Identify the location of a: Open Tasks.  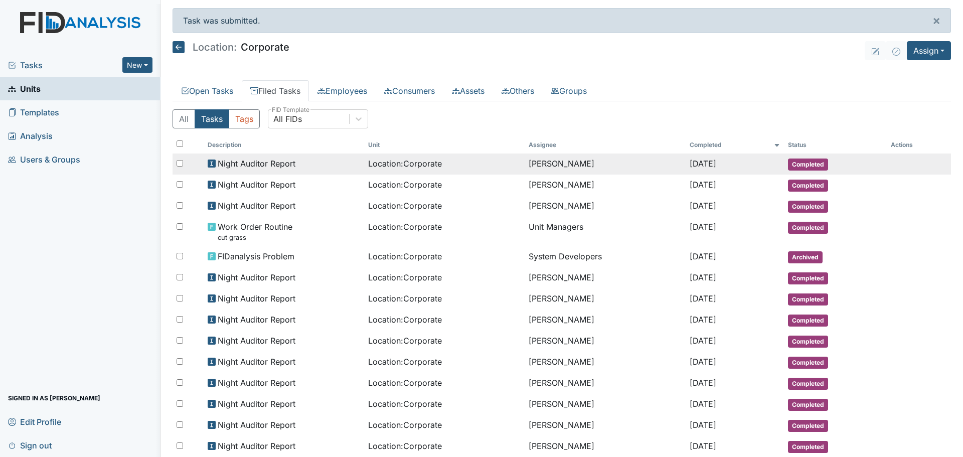
(207, 91).